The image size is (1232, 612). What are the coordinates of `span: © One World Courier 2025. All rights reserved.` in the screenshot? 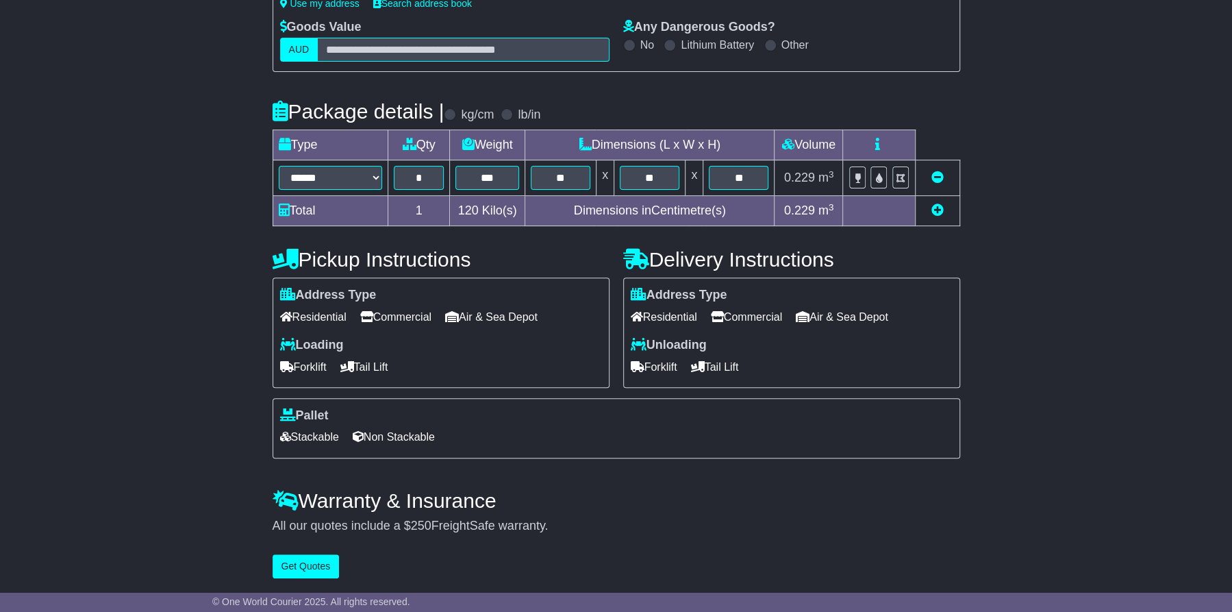 It's located at (311, 601).